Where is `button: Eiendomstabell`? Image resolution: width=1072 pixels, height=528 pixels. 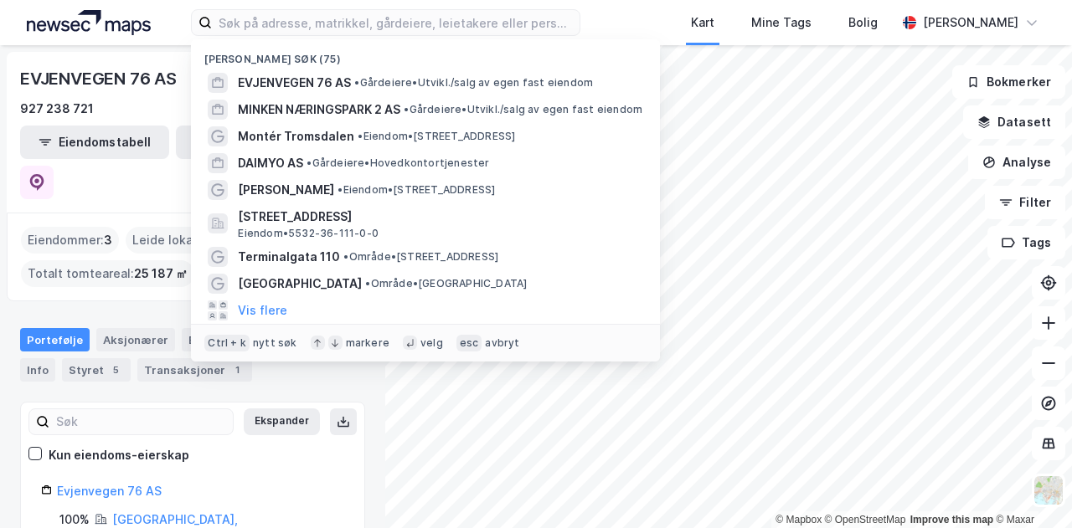 button: Eiendomstabell is located at coordinates (95, 142).